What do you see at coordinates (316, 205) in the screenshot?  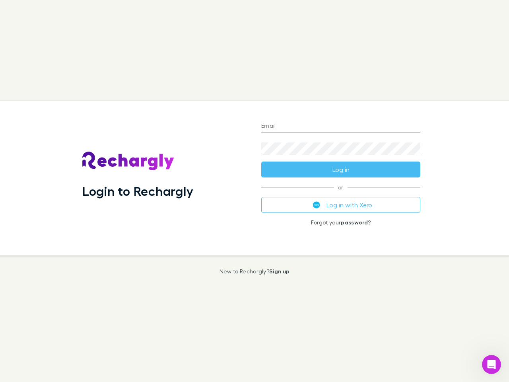 I see `img: Xero's logo` at bounding box center [316, 205].